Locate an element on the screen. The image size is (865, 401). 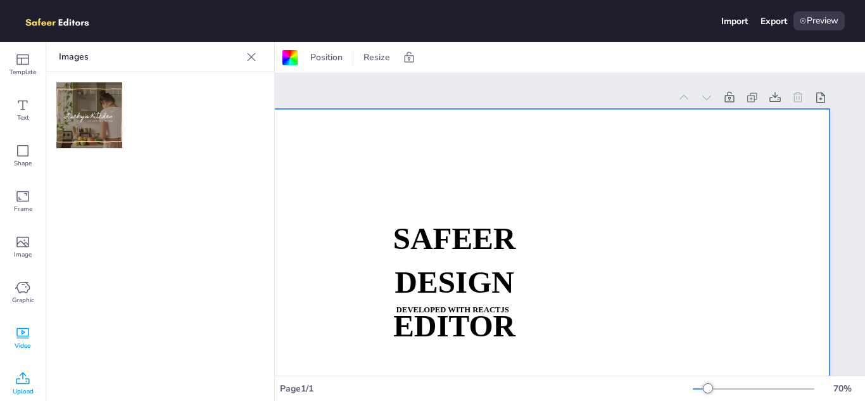
span: Position is located at coordinates (326, 57).